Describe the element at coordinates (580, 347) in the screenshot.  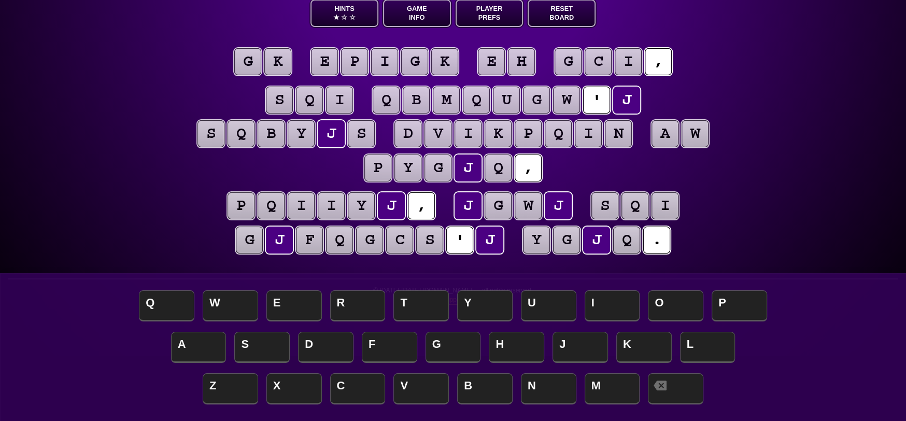
I see `span: J` at that location.